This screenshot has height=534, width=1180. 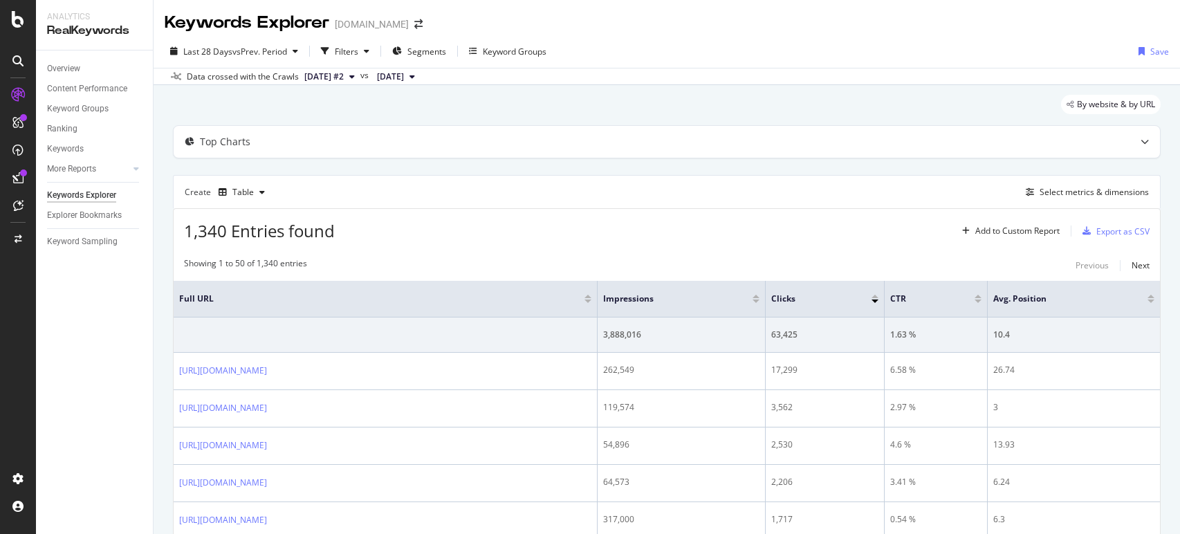 I want to click on div: Save, so click(x=1159, y=51).